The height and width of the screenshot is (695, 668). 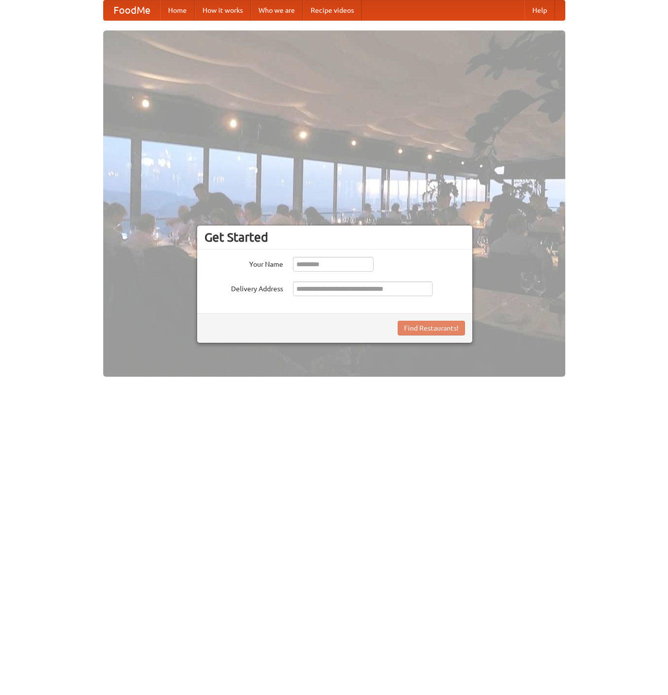 I want to click on a: Recipe videos, so click(x=332, y=10).